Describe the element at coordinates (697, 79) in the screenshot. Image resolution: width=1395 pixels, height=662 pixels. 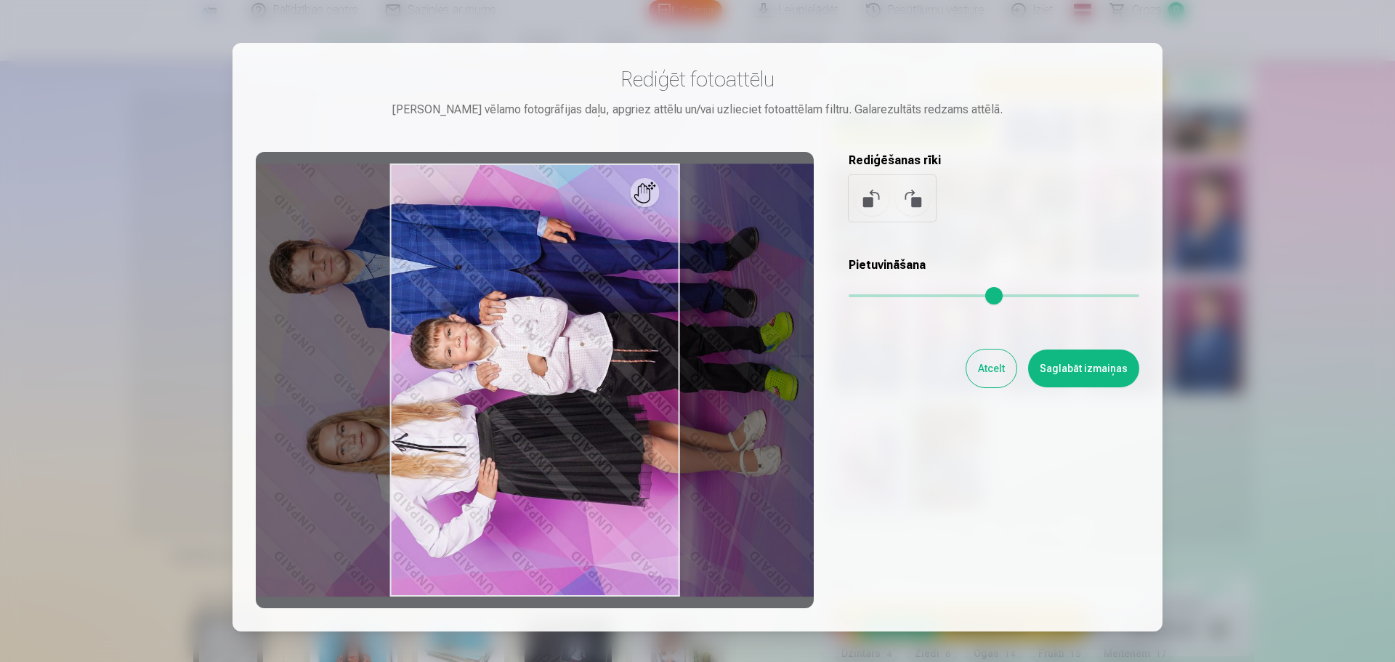
I see `h3: Rediģēt fotoattēlu` at that location.